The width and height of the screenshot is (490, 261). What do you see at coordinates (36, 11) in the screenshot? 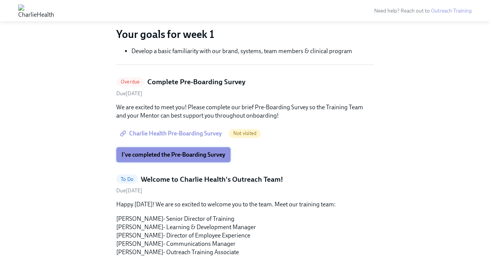
I see `img: CharlieHealth` at bounding box center [36, 11].